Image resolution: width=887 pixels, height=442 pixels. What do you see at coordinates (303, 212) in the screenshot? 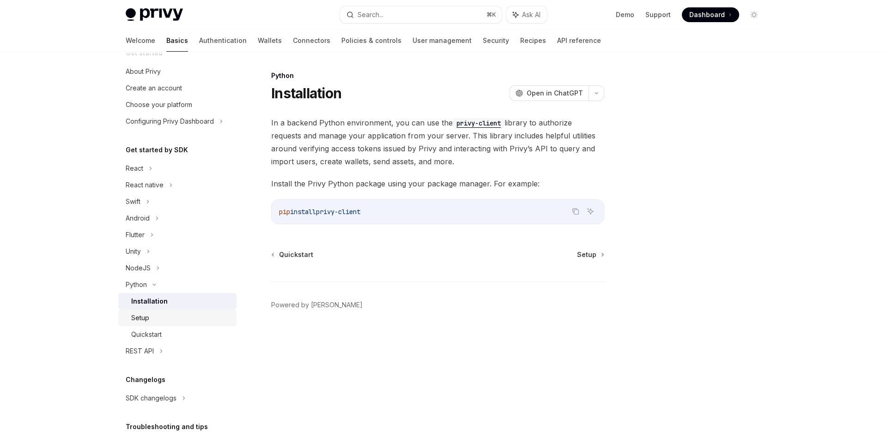
I see `span: install` at bounding box center [303, 212].